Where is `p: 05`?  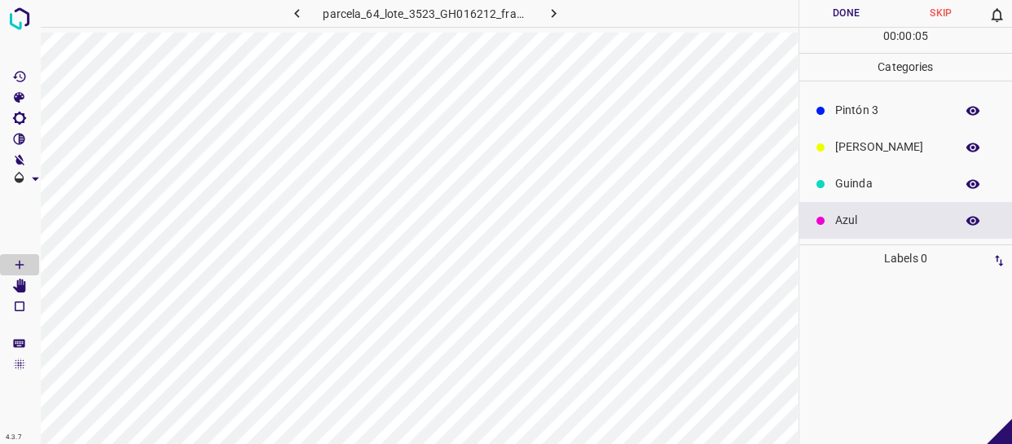 p: 05 is located at coordinates (922, 36).